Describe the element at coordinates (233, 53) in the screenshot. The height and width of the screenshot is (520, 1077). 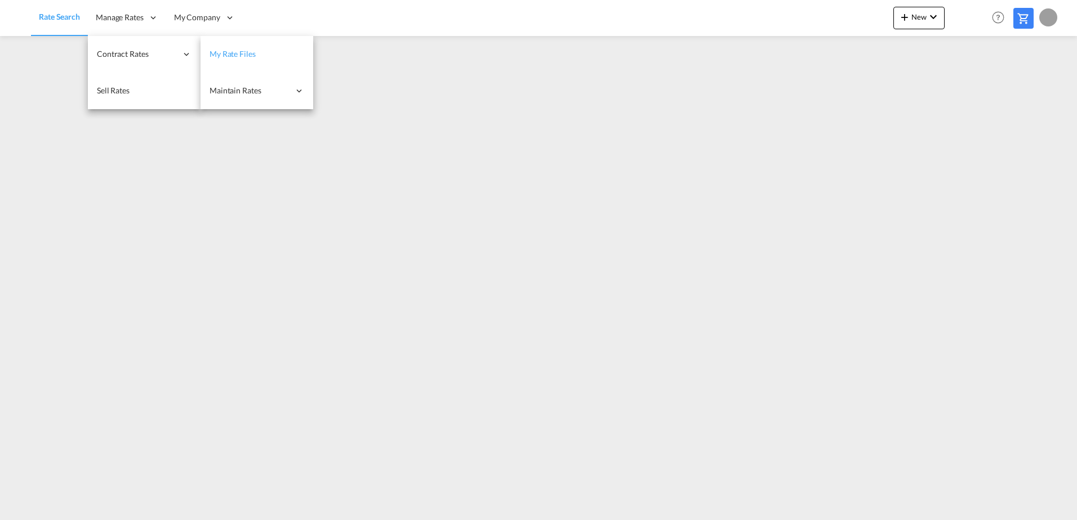
I see `span: My Rate Files` at that location.